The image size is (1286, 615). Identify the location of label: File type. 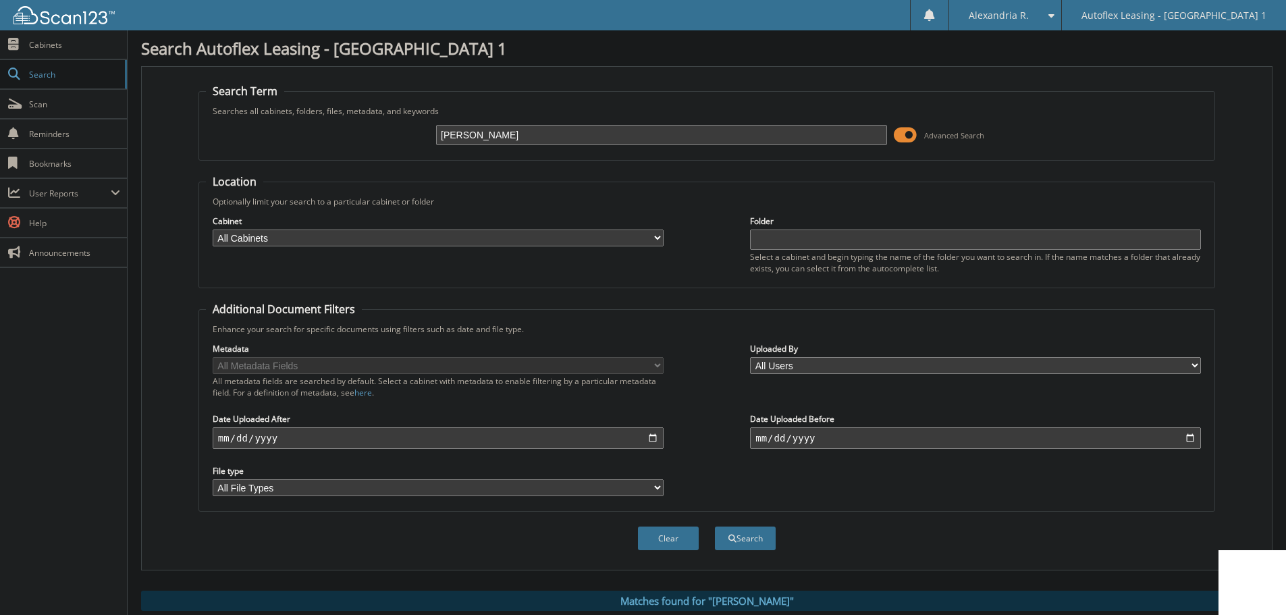
(438, 471).